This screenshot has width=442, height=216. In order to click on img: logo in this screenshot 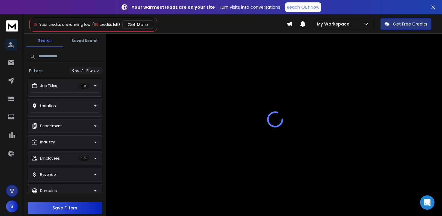, I will do `click(12, 26)`.